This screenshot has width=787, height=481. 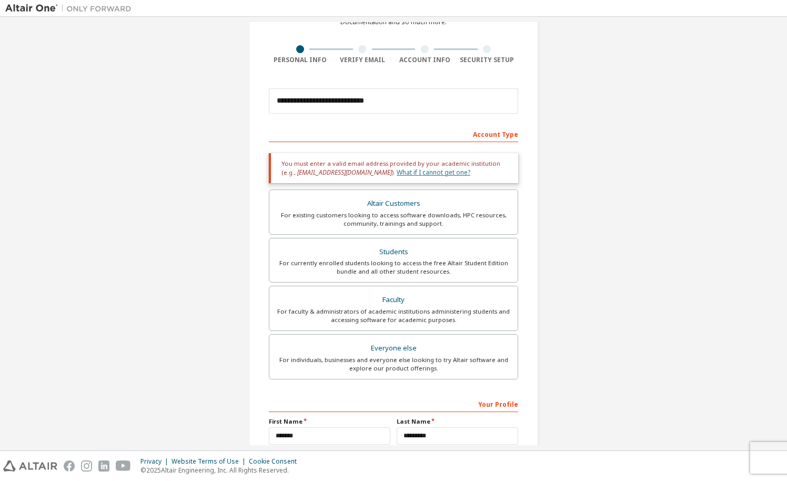 What do you see at coordinates (156, 461) in the screenshot?
I see `div: Privacy` at bounding box center [156, 461].